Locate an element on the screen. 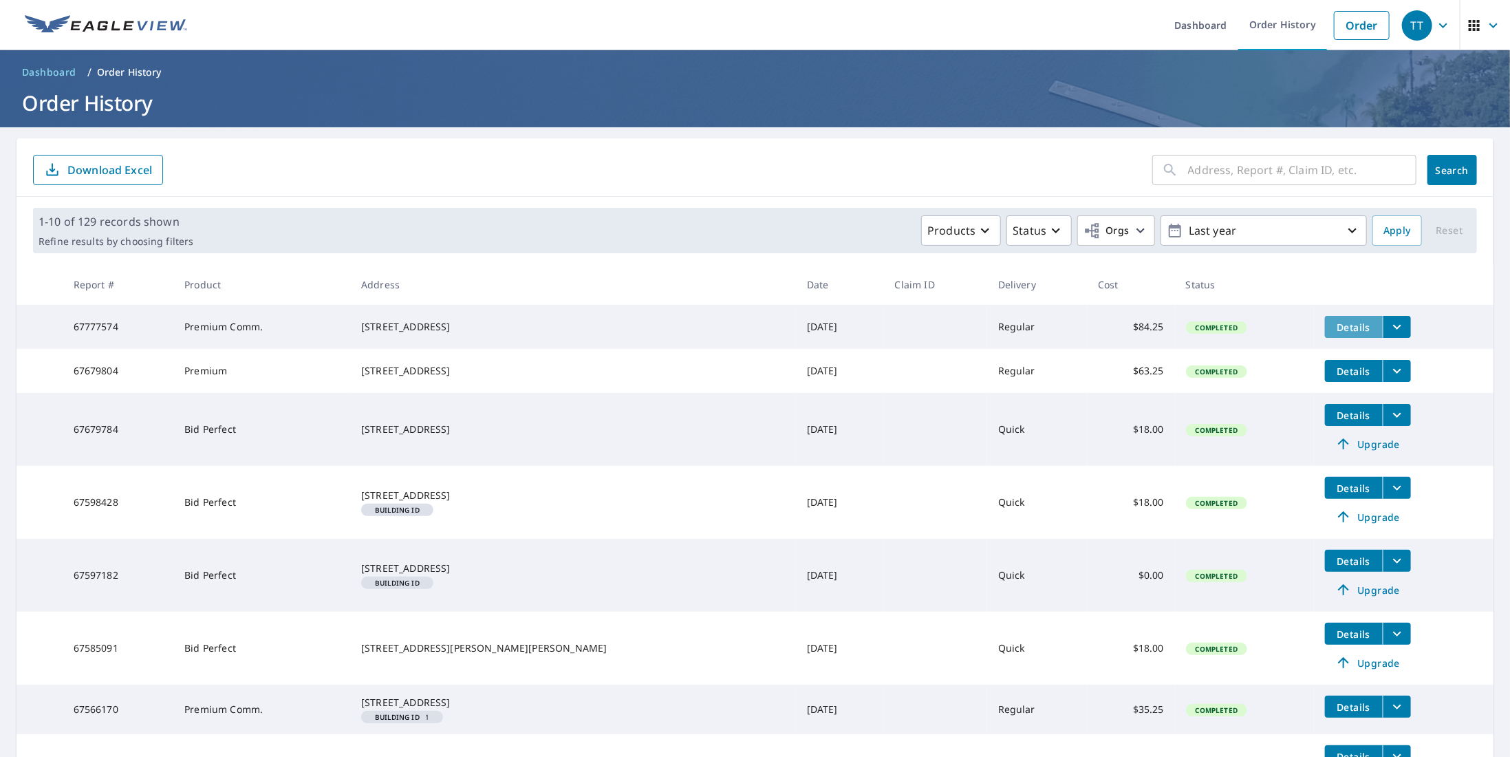 Image resolution: width=1510 pixels, height=757 pixels. td: $63.25 is located at coordinates (1131, 371).